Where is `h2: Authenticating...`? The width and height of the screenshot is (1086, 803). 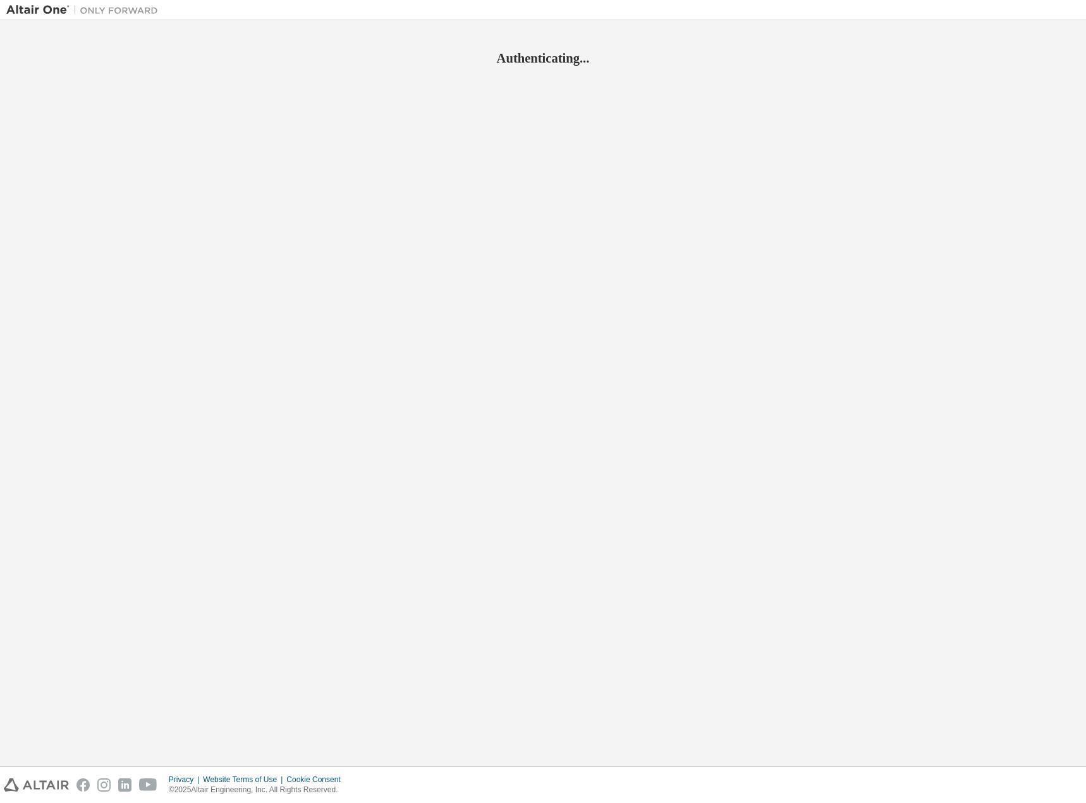
h2: Authenticating... is located at coordinates (543, 58).